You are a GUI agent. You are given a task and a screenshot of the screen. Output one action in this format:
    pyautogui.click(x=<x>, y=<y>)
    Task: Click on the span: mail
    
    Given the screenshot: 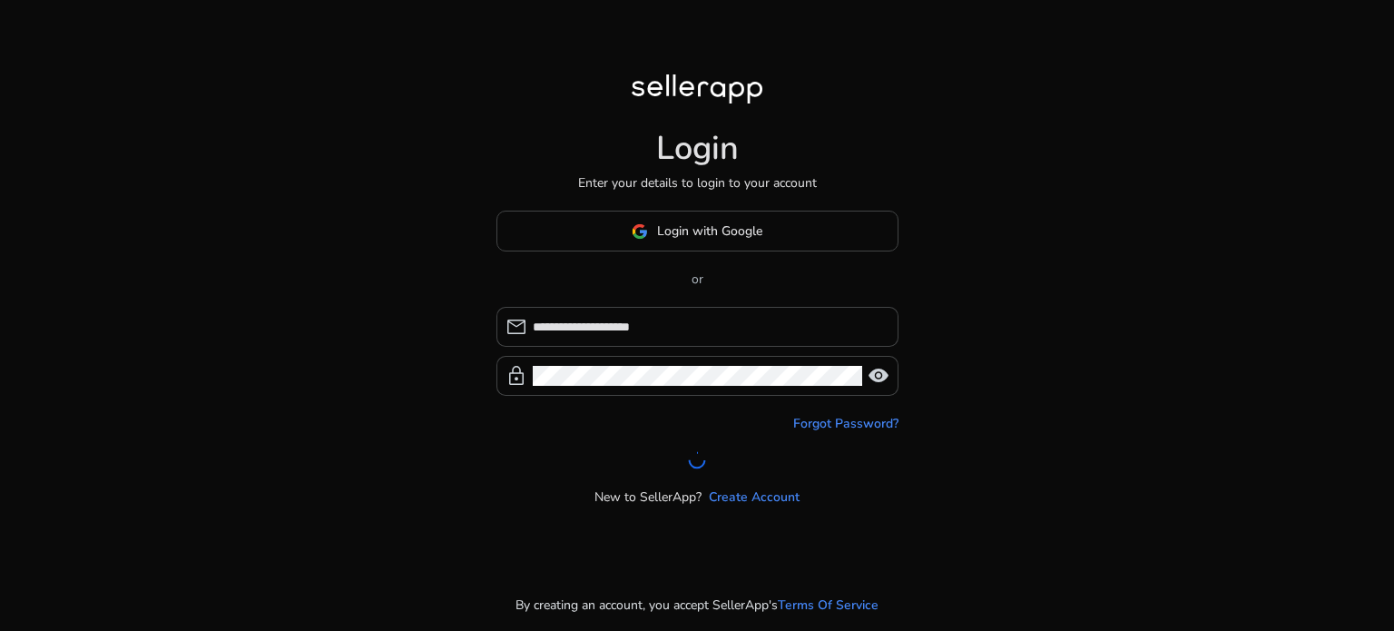 What is the action you would take?
    pyautogui.click(x=516, y=327)
    